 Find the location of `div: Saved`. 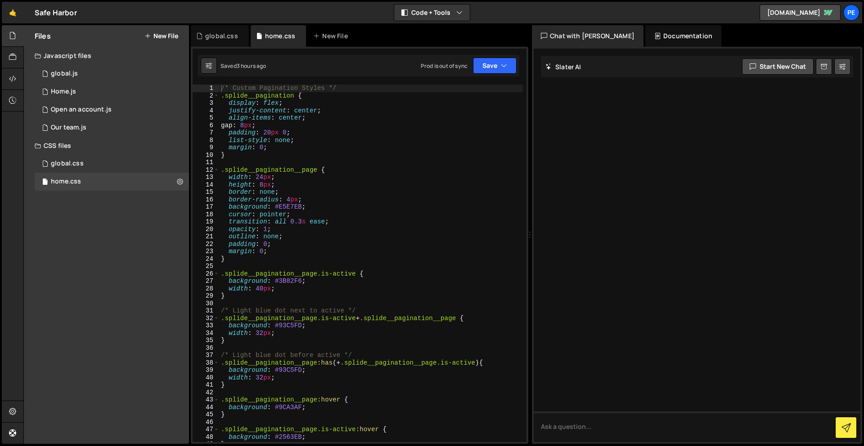

div: Saved is located at coordinates (243, 66).